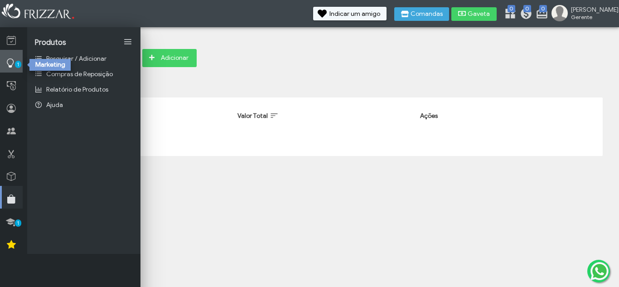 This screenshot has width=619, height=287. Describe the element at coordinates (474, 14) in the screenshot. I see `button: Gaveta` at that location.